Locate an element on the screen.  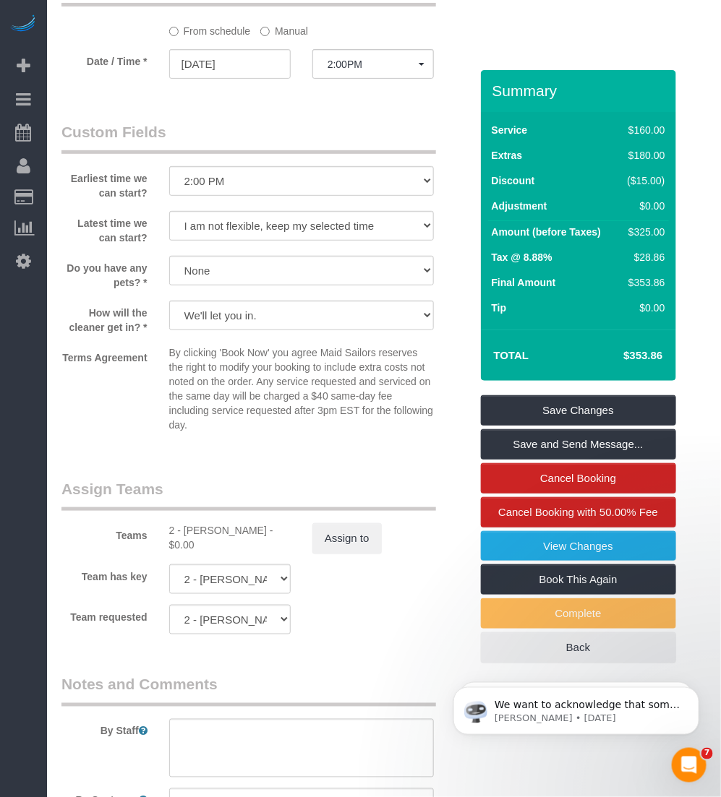
input: Manual is located at coordinates (265, 31).